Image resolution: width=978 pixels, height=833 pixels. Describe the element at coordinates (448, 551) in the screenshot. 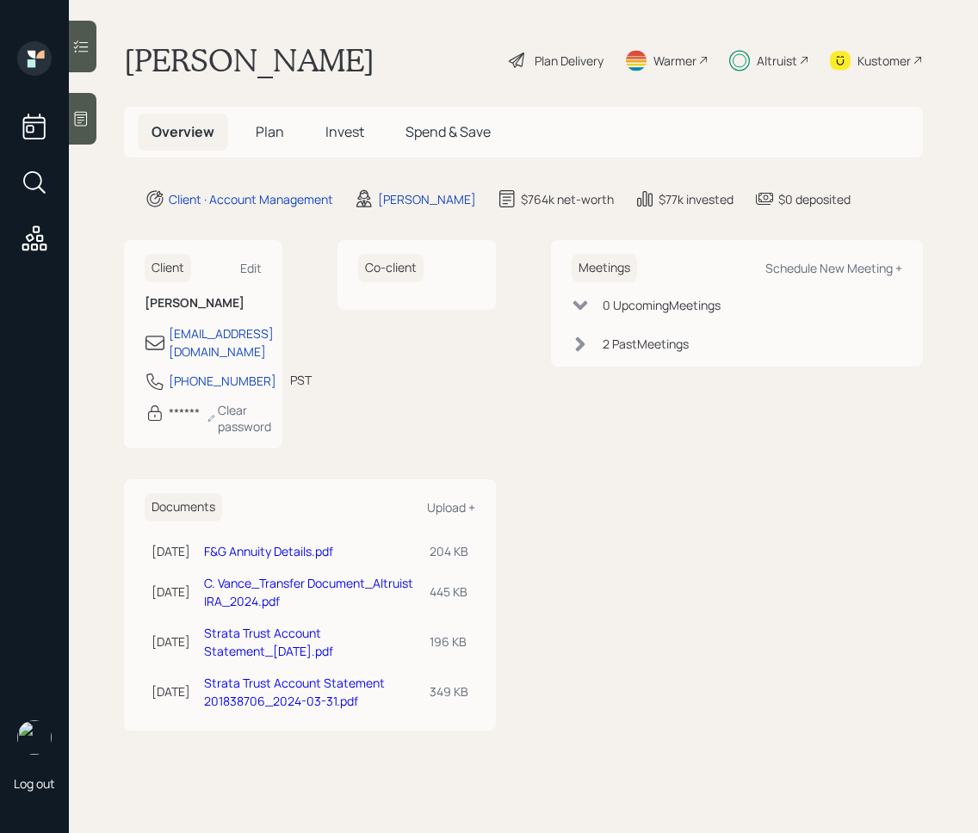

I see `div: 204 KB` at that location.